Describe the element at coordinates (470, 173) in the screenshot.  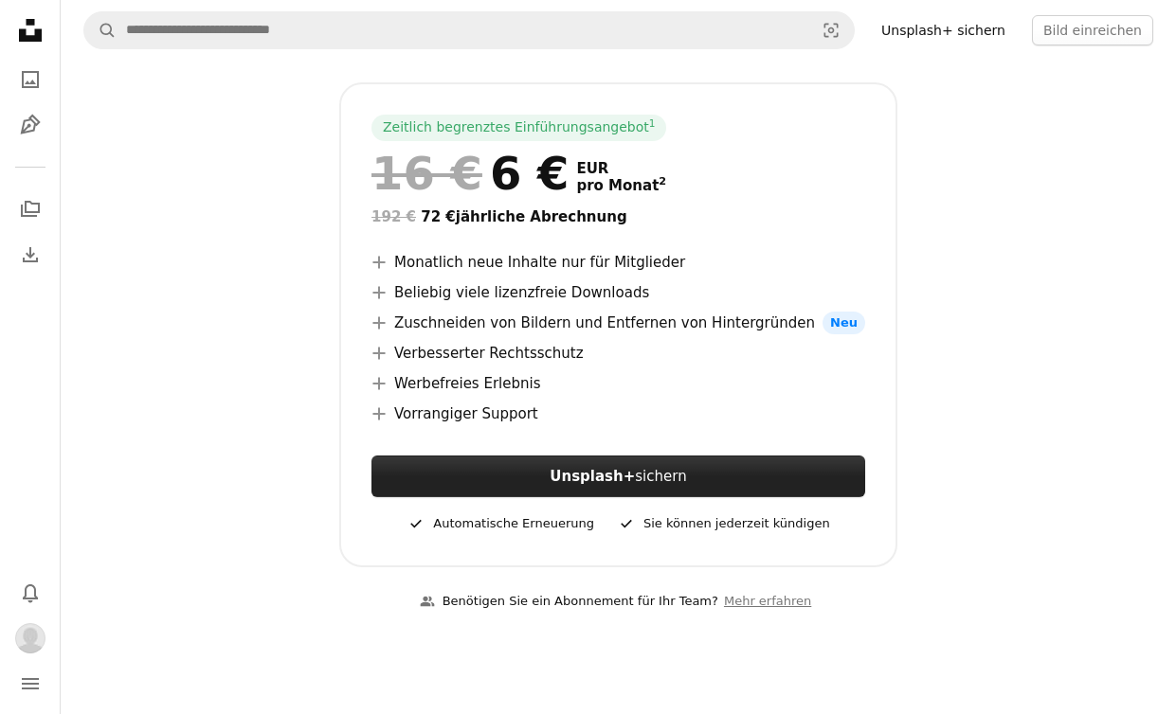
I see `div: 6 €` at that location.